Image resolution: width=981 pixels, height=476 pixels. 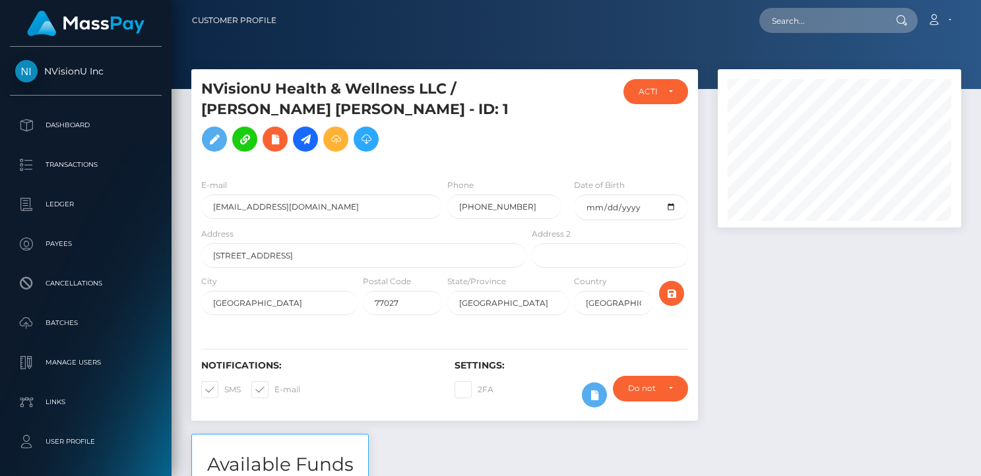 What do you see at coordinates (86, 165) in the screenshot?
I see `a: Transactions` at bounding box center [86, 165].